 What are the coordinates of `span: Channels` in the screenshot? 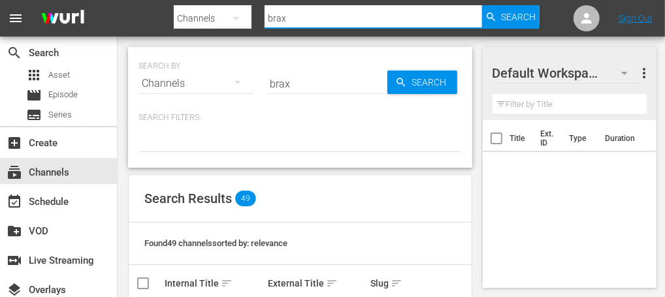 It's located at (14, 172).